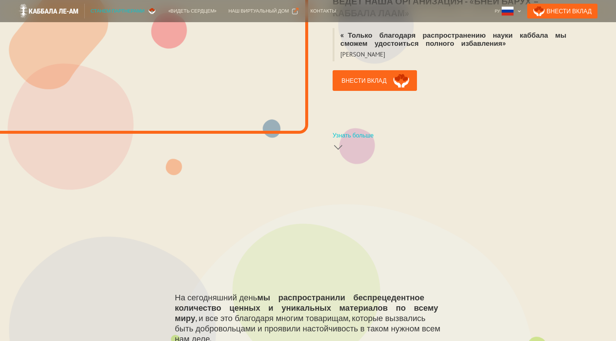 The height and width of the screenshot is (341, 616). Describe the element at coordinates (323, 11) in the screenshot. I see `a: Контакты` at that location.